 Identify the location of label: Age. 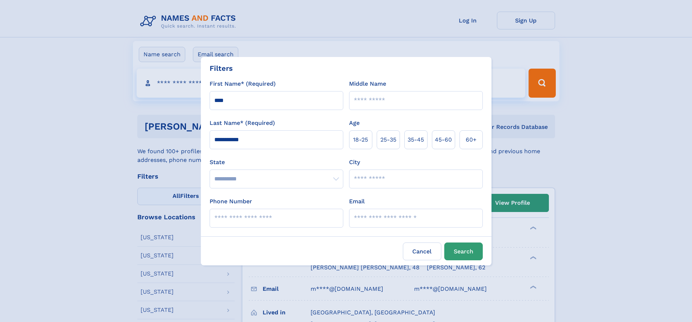
(354, 123).